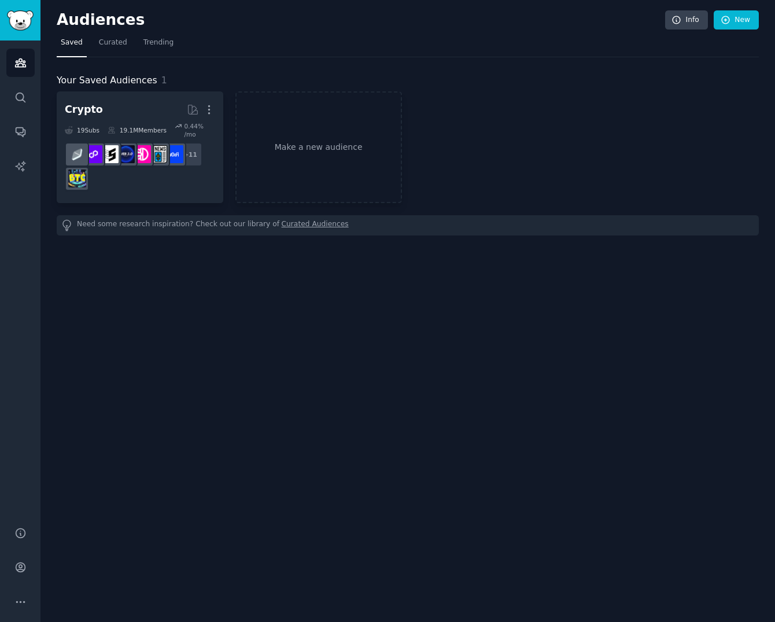 This screenshot has width=775, height=622. Describe the element at coordinates (125, 154) in the screenshot. I see `img: web3` at that location.